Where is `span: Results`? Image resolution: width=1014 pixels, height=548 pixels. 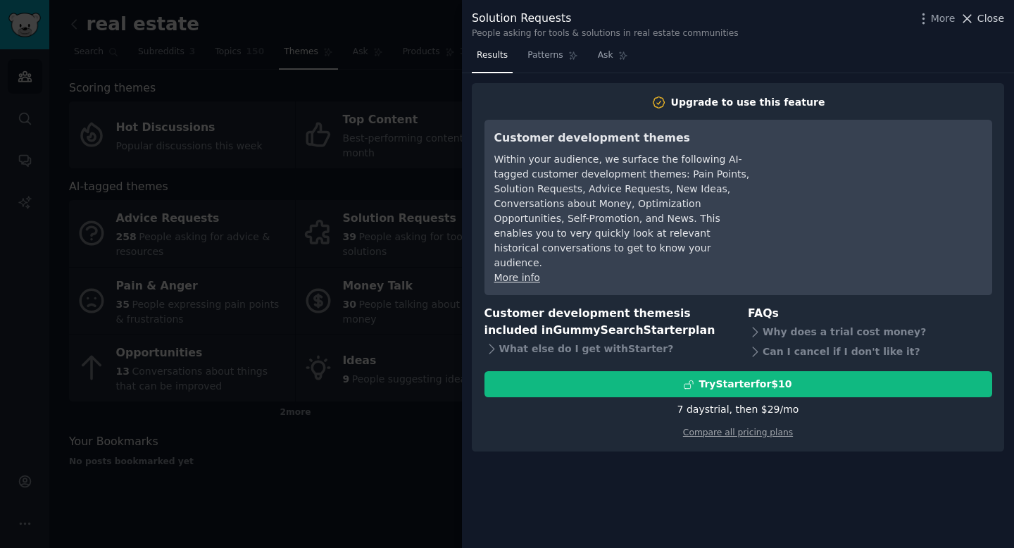
span: Results is located at coordinates (492, 56).